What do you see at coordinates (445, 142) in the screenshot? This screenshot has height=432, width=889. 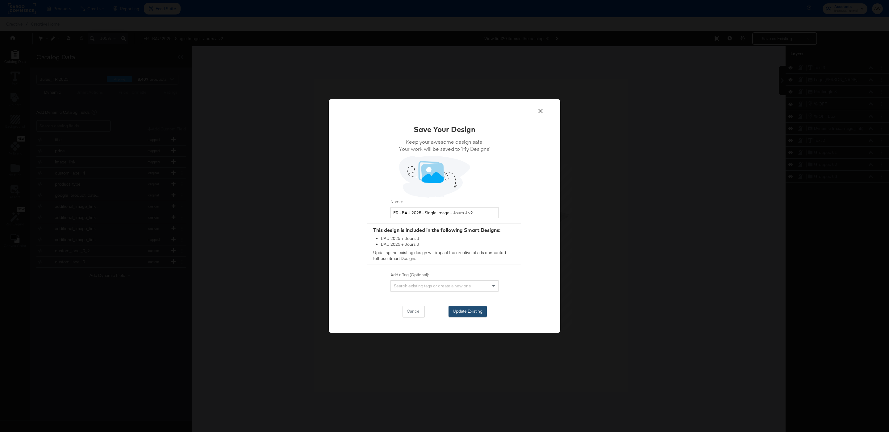 I see `span: Keep your awesome design safe.` at bounding box center [445, 142].